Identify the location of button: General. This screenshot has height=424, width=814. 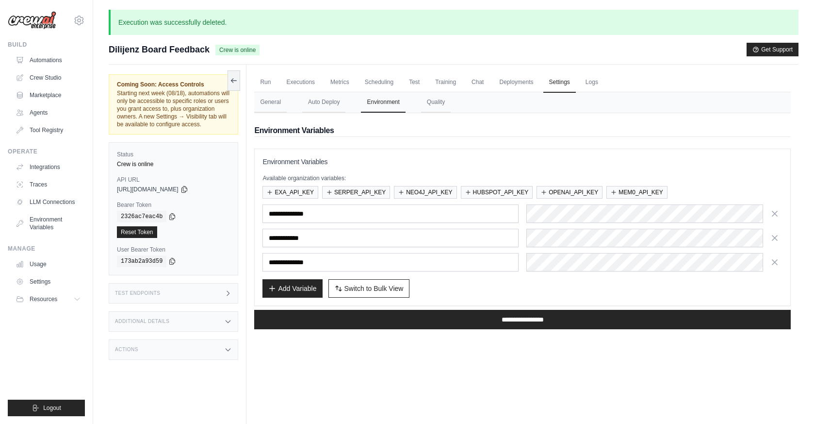
(270, 102).